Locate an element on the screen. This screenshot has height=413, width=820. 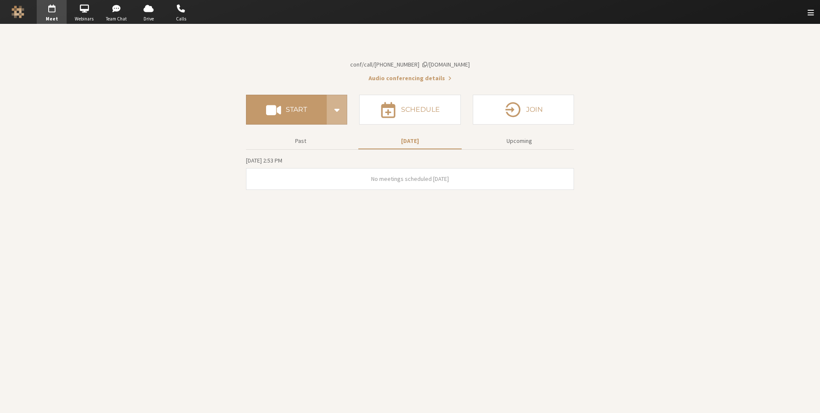
button: Past is located at coordinates (301, 141).